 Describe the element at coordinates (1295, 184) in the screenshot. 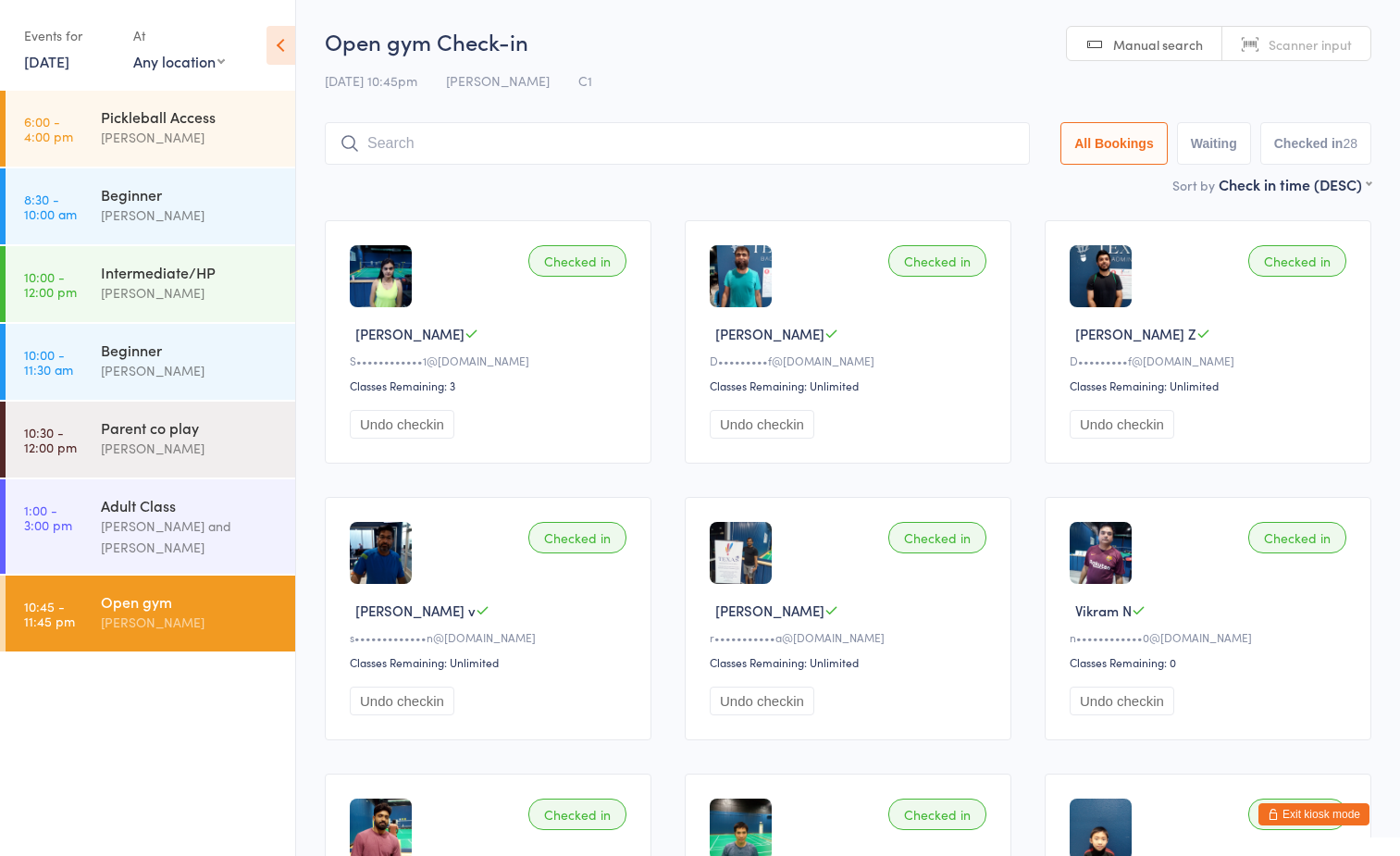

I see `div: Check in time (DESC)` at that location.